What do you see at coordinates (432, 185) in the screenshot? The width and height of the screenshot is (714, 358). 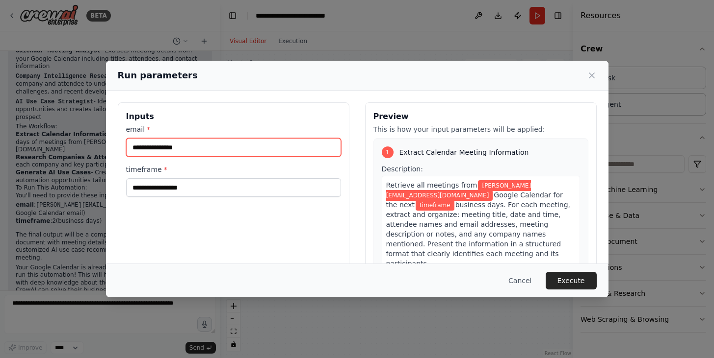 I see `span: Retrieve all meetings from` at bounding box center [432, 185].